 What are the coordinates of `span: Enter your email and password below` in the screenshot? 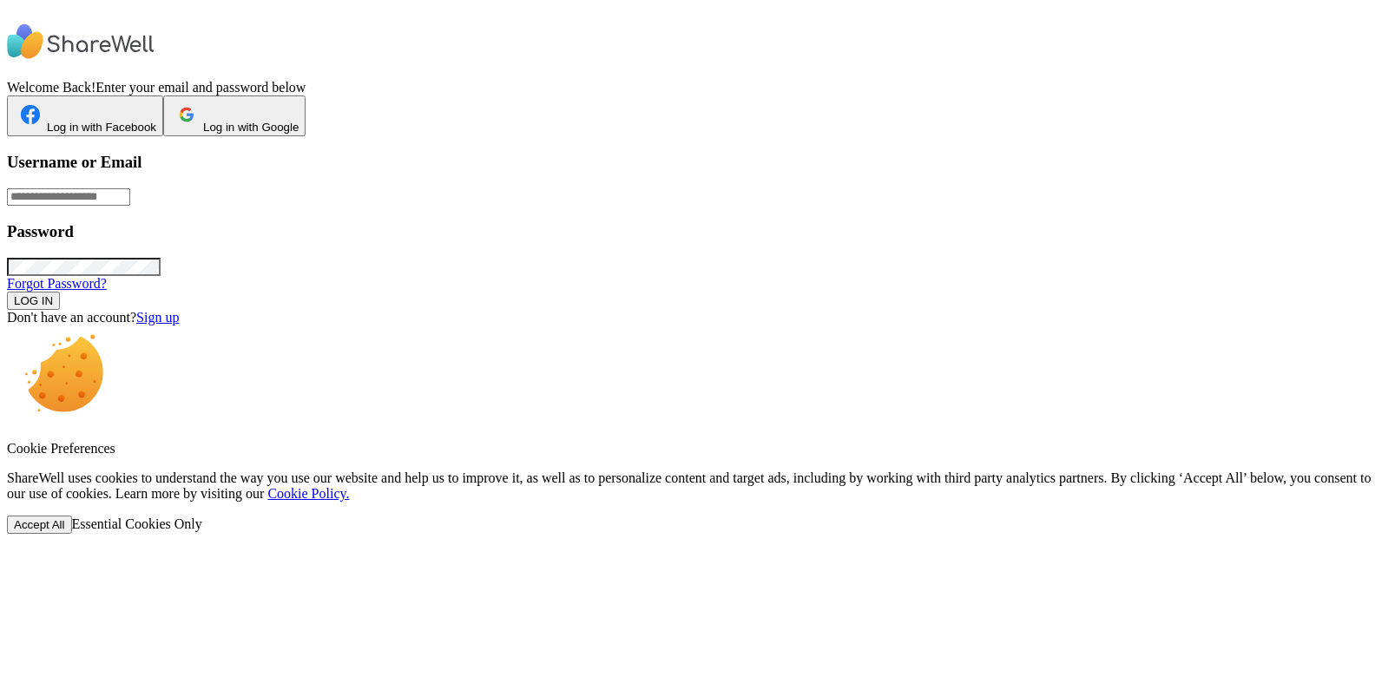 It's located at (201, 87).